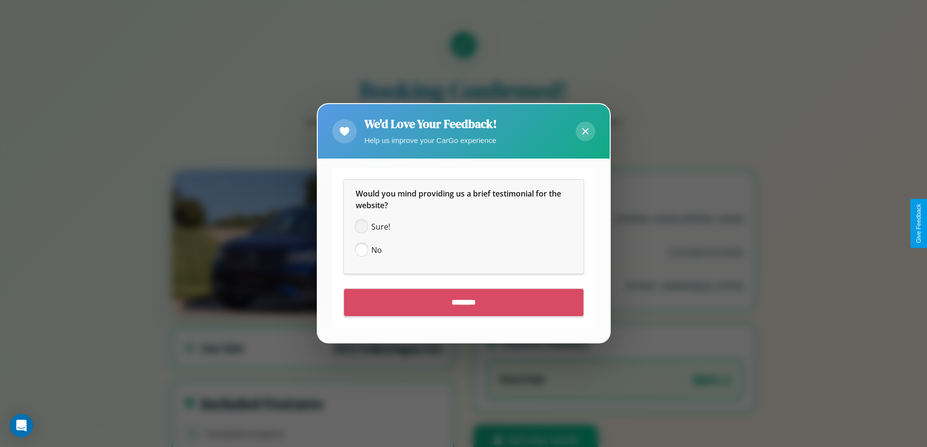 This screenshot has height=447, width=927. I want to click on div: Open Intercom Messenger, so click(21, 426).